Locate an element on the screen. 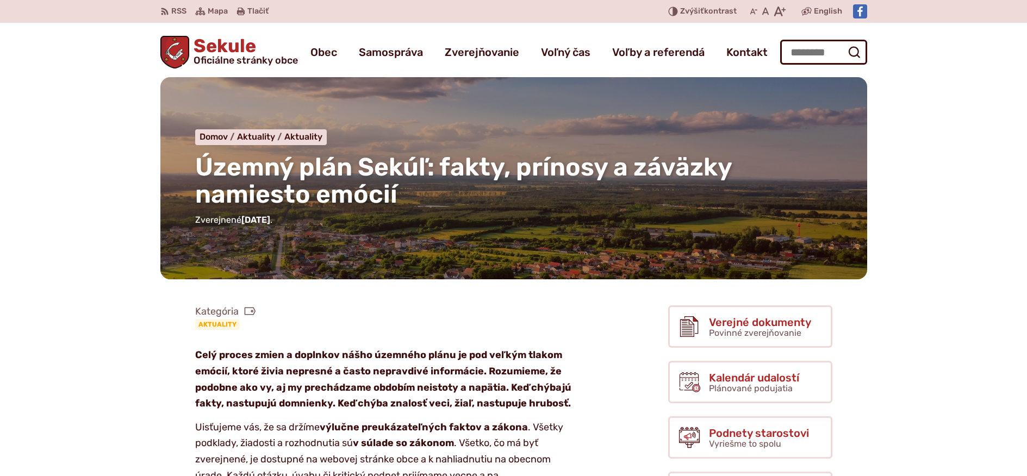 This screenshot has height=476, width=1027. span: kontrast is located at coordinates (709, 11).